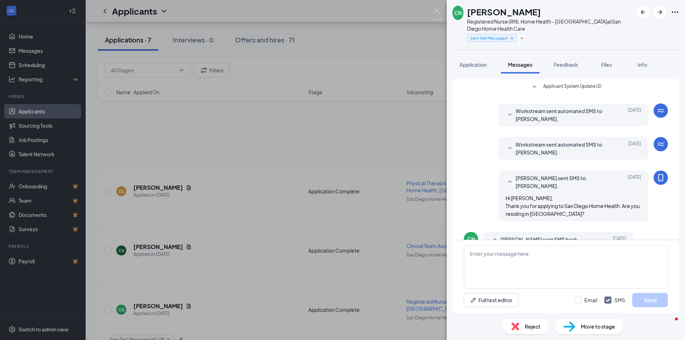 The image size is (685, 340). What do you see at coordinates (522, 38) in the screenshot?
I see `button: Plus` at bounding box center [522, 38].